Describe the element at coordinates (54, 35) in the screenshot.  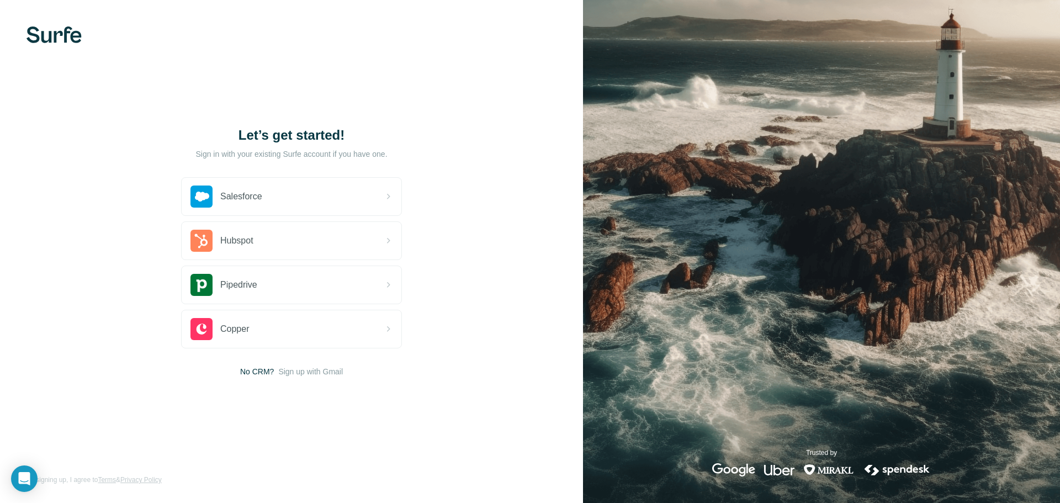
I see `img: Surfe's logo` at that location.